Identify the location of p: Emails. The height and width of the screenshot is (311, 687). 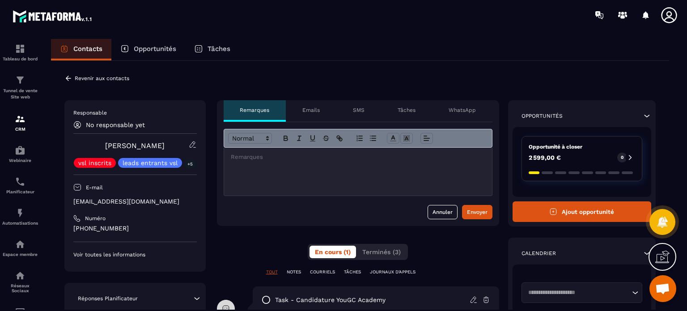
(311, 110).